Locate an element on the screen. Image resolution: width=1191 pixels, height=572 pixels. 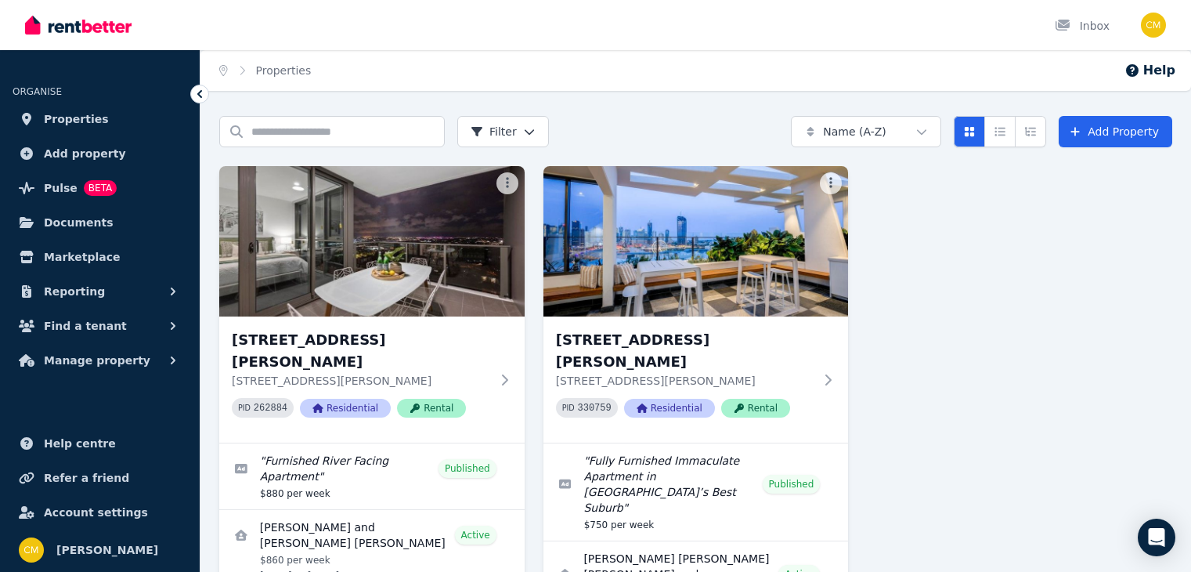
span: Manage property is located at coordinates (97, 360).